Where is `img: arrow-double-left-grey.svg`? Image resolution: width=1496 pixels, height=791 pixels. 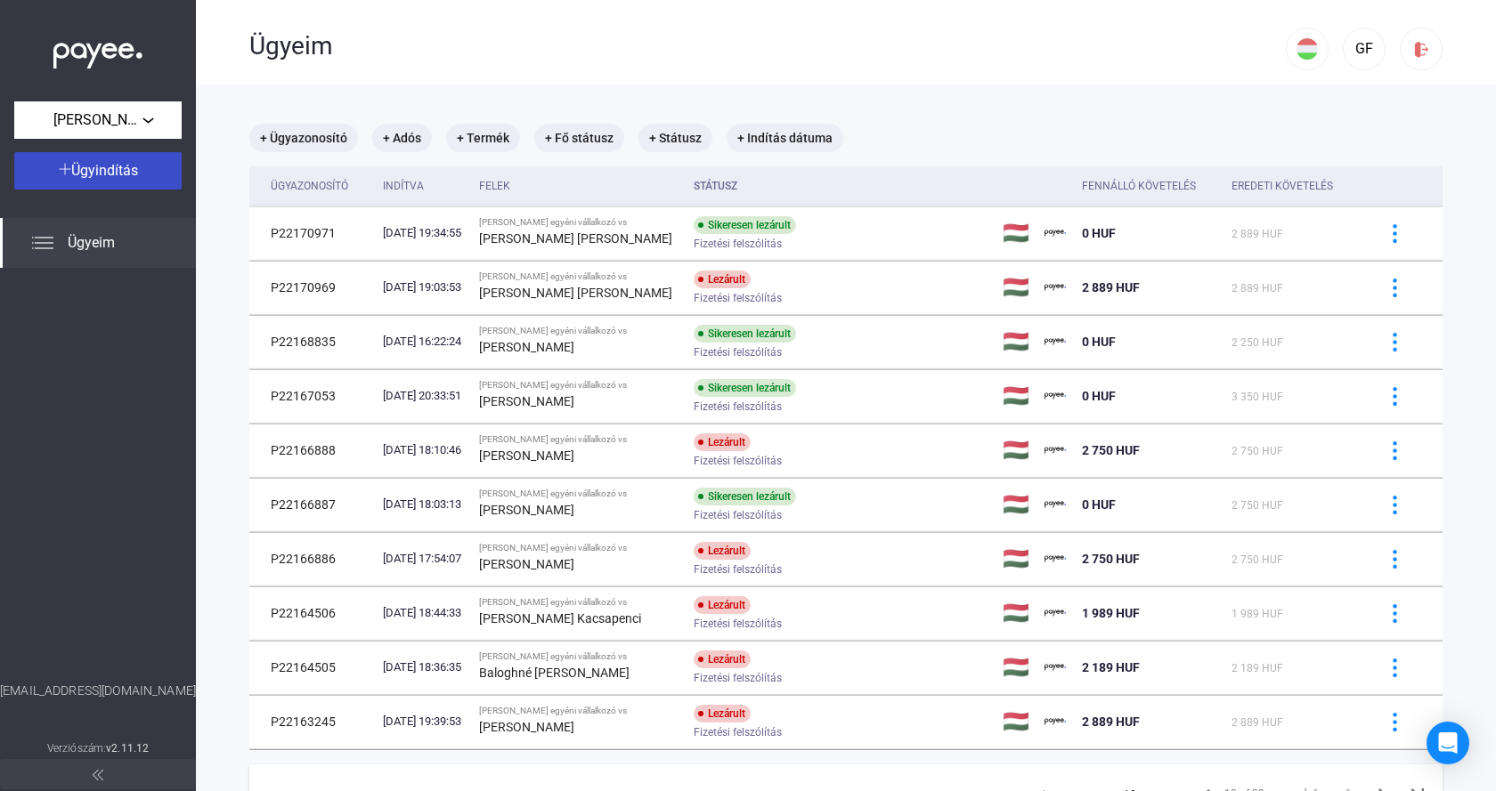 img: arrow-double-left-grey.svg is located at coordinates (98, 775).